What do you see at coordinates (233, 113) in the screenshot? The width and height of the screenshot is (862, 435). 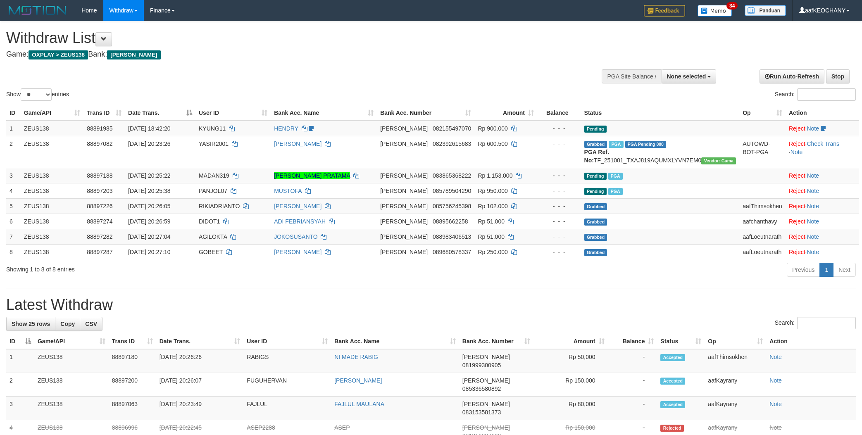 I see `th: User ID: activate to sort column ascending` at bounding box center [233, 113].